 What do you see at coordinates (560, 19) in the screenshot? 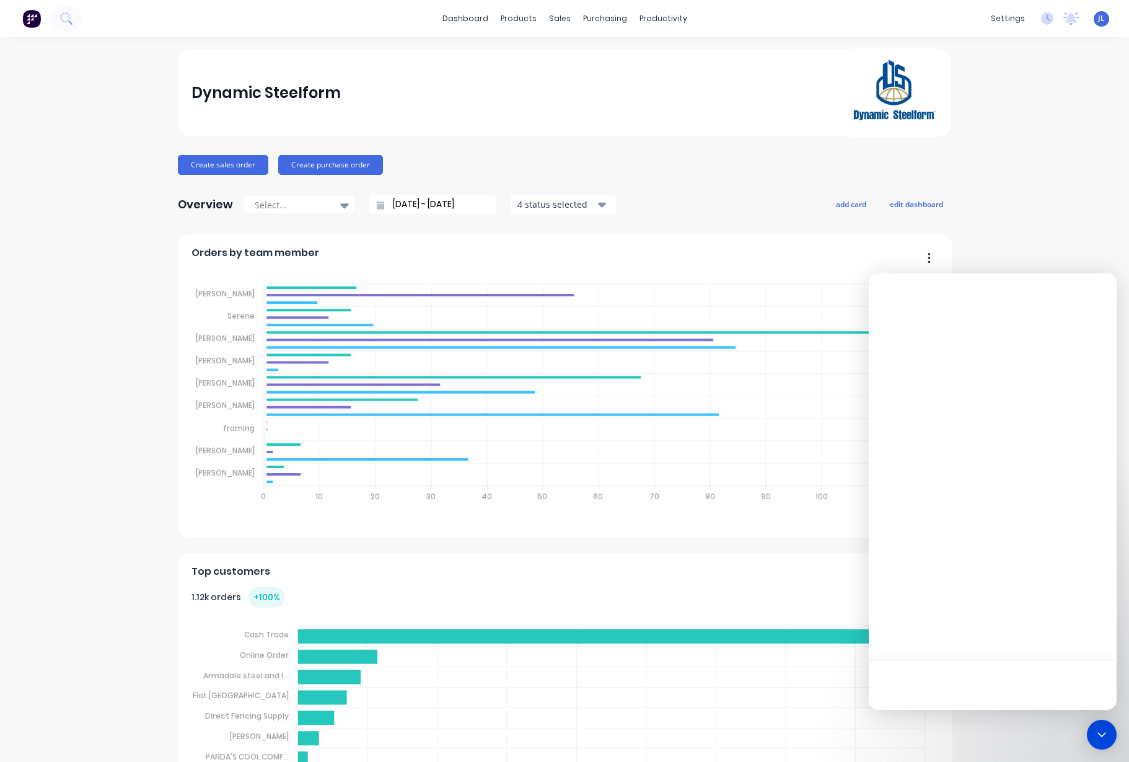
I see `div: sales` at bounding box center [560, 19].